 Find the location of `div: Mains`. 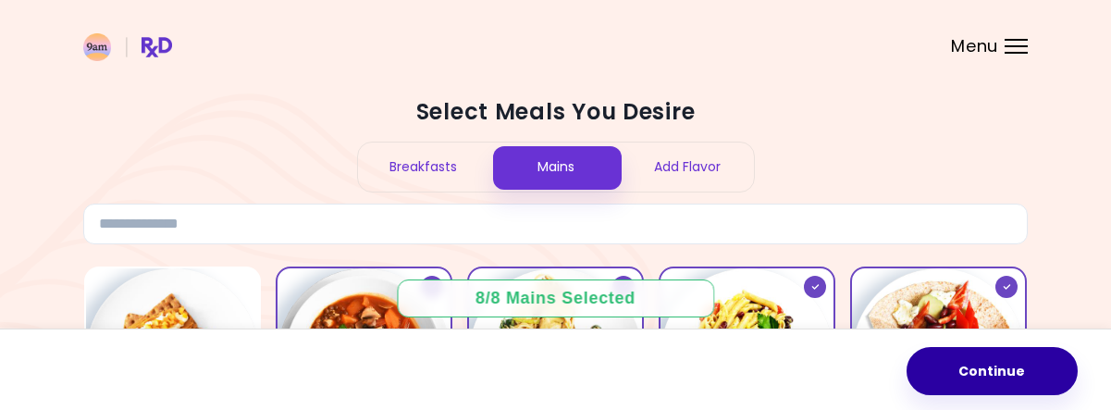

div: Mains is located at coordinates (555, 167).